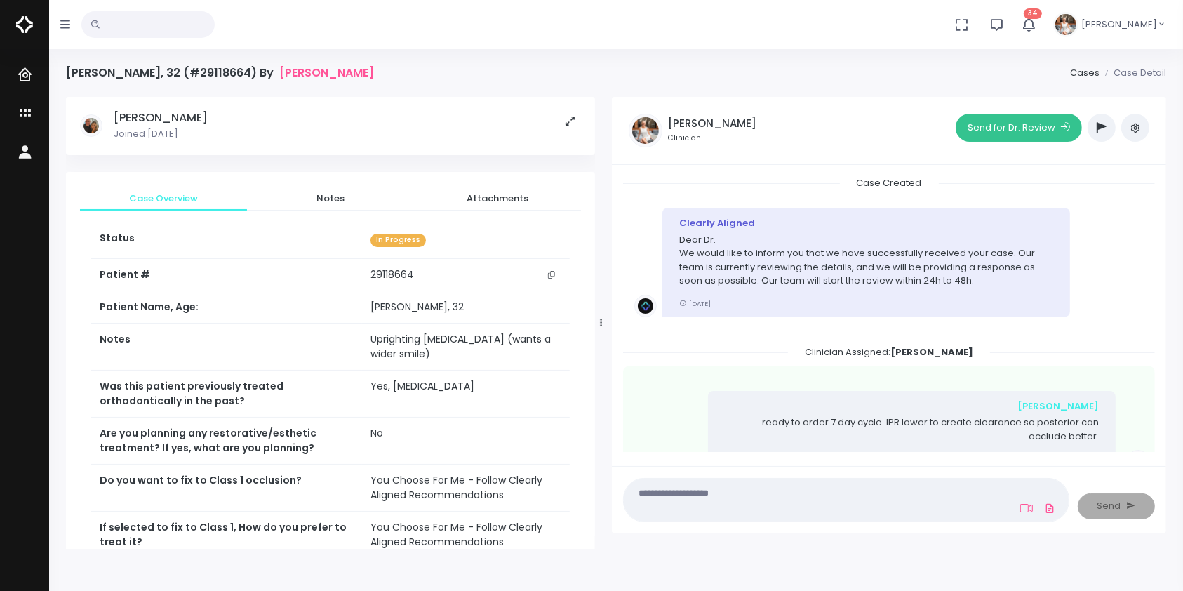 This screenshot has height=591, width=1183. Describe the element at coordinates (498, 199) in the screenshot. I see `span: Attachments` at that location.